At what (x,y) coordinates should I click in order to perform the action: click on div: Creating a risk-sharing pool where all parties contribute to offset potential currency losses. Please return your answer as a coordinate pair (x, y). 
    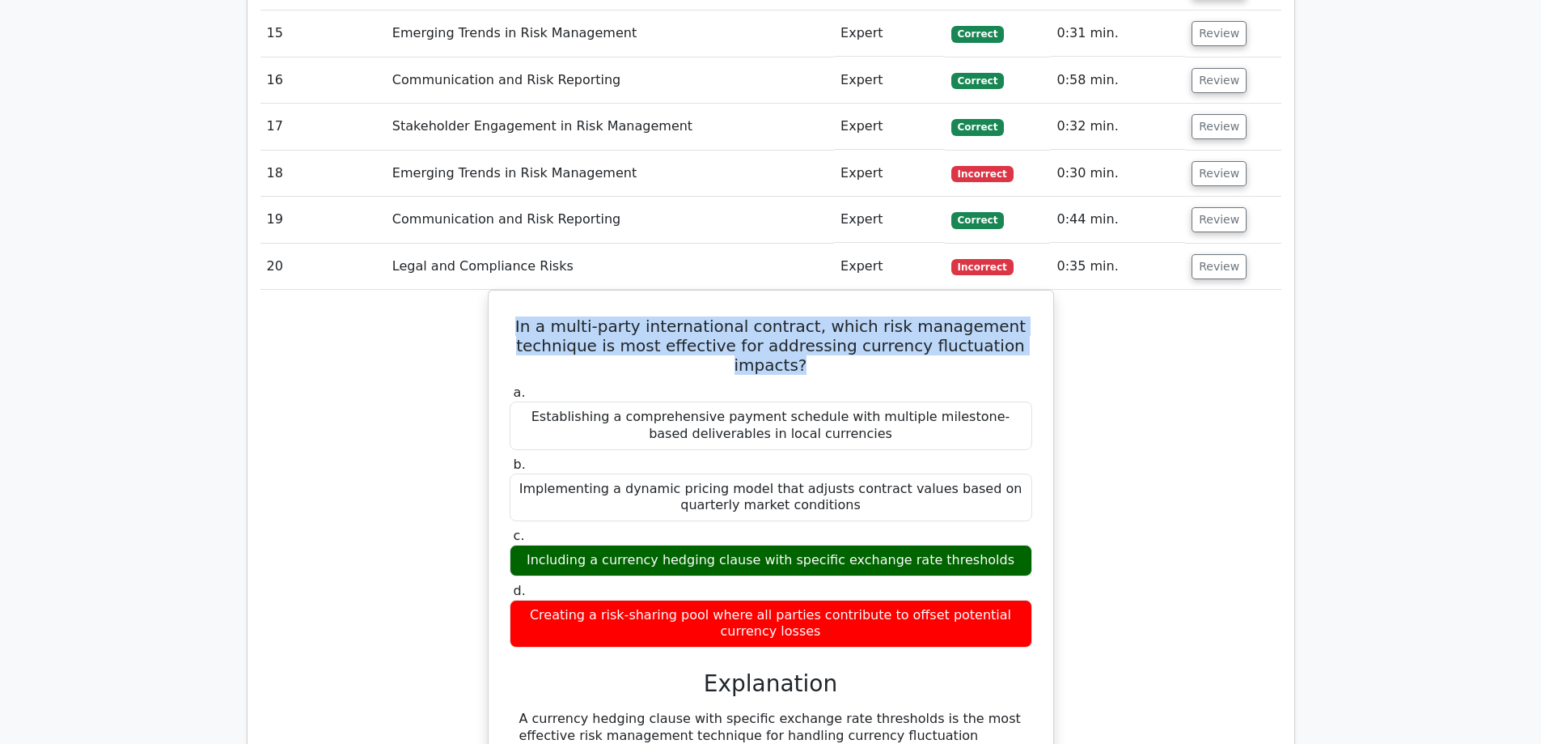
    Looking at the image, I should click on (771, 624).